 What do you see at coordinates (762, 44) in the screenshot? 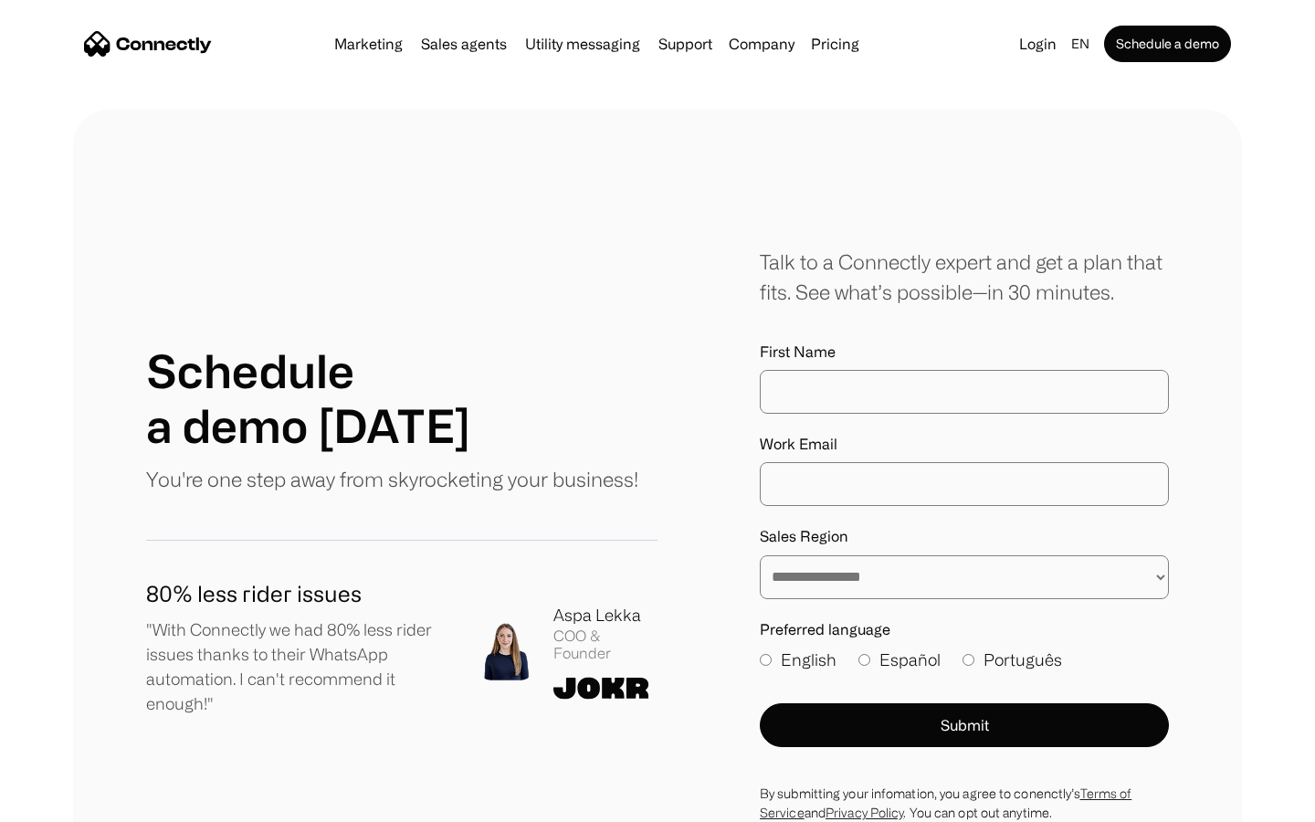
I see `div: Company` at bounding box center [762, 44].